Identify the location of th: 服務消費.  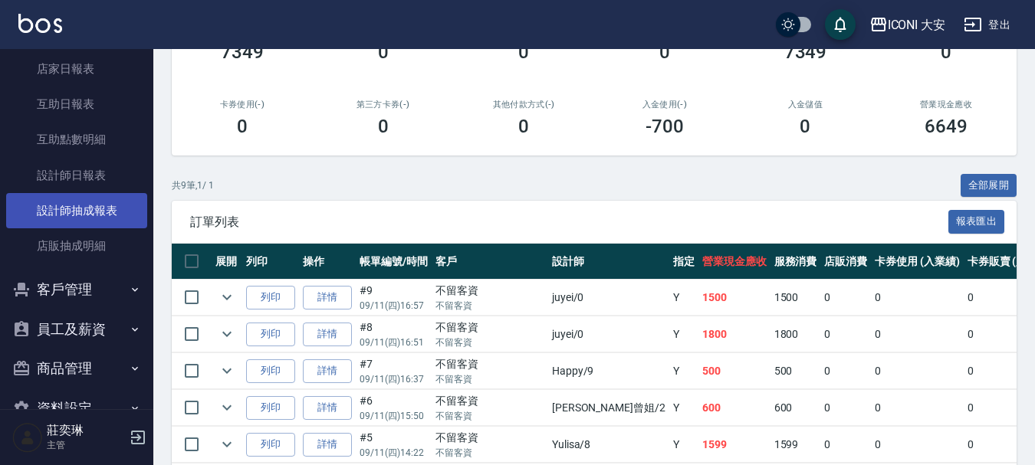
(796, 261).